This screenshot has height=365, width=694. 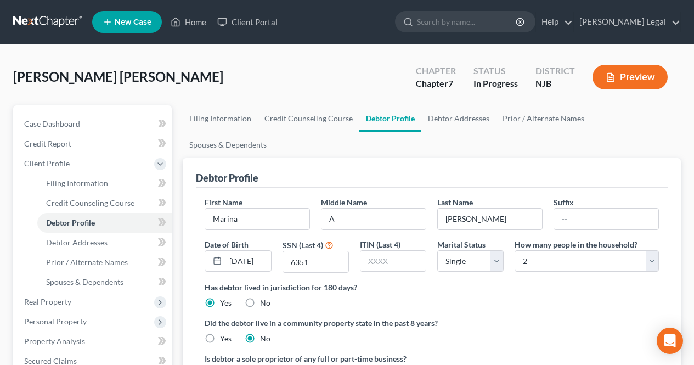 I want to click on label: SSN (Last 4), so click(x=303, y=245).